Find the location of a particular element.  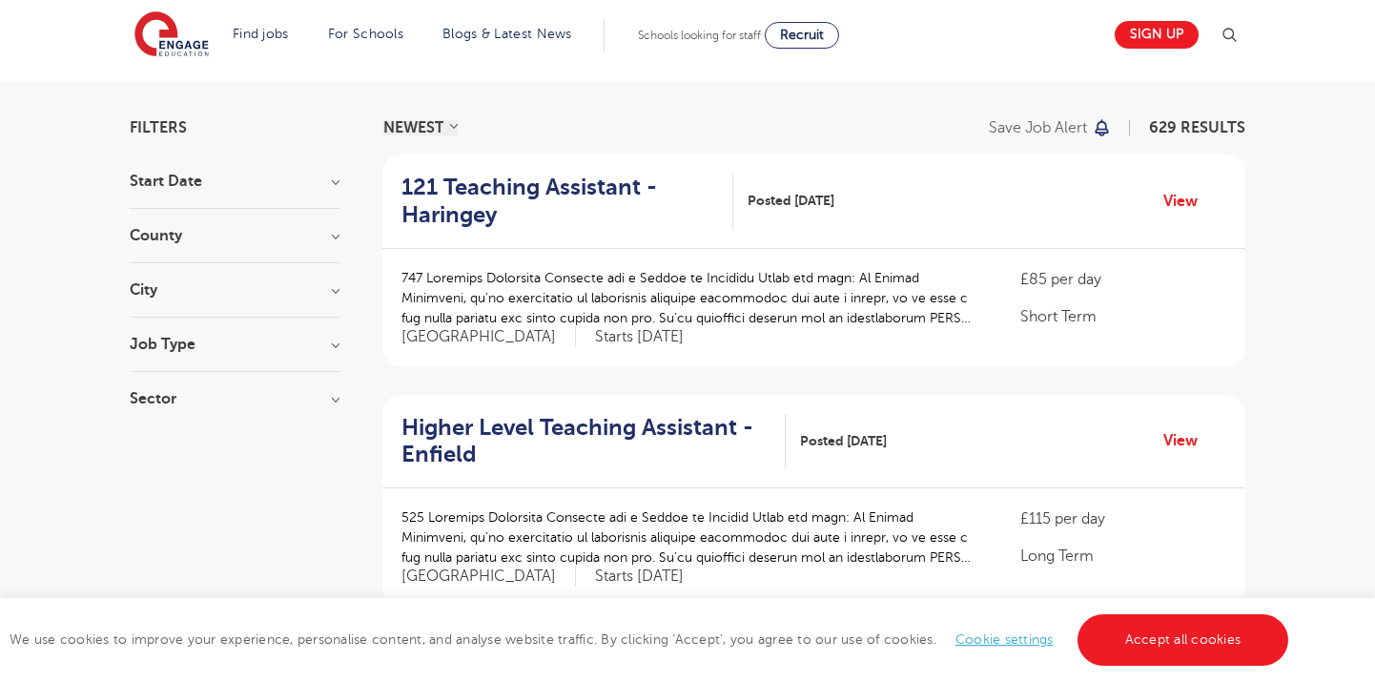

span: Schools looking for staff is located at coordinates (699, 35).